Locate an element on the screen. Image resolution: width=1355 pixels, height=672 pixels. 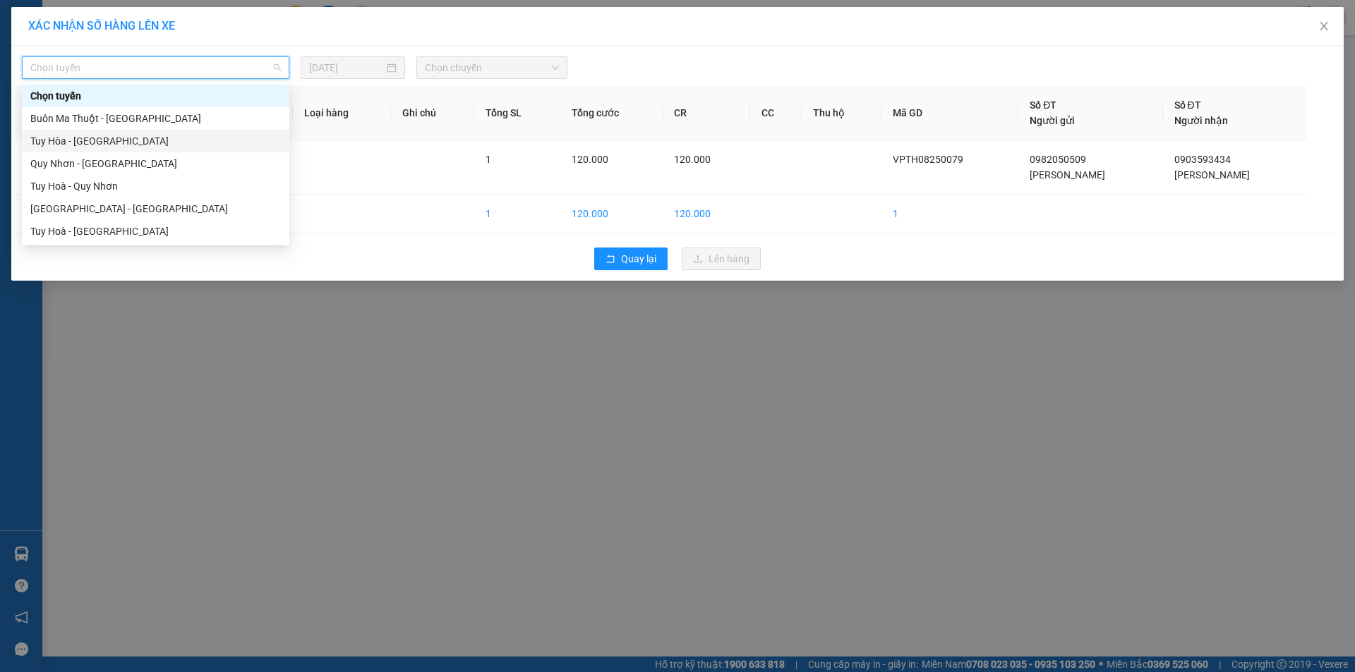
th: Loại hàng is located at coordinates (342, 113).